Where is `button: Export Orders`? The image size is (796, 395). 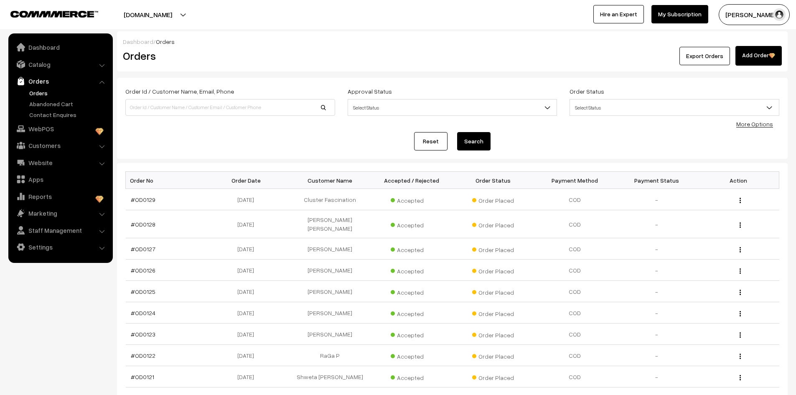 button: Export Orders is located at coordinates (705, 56).